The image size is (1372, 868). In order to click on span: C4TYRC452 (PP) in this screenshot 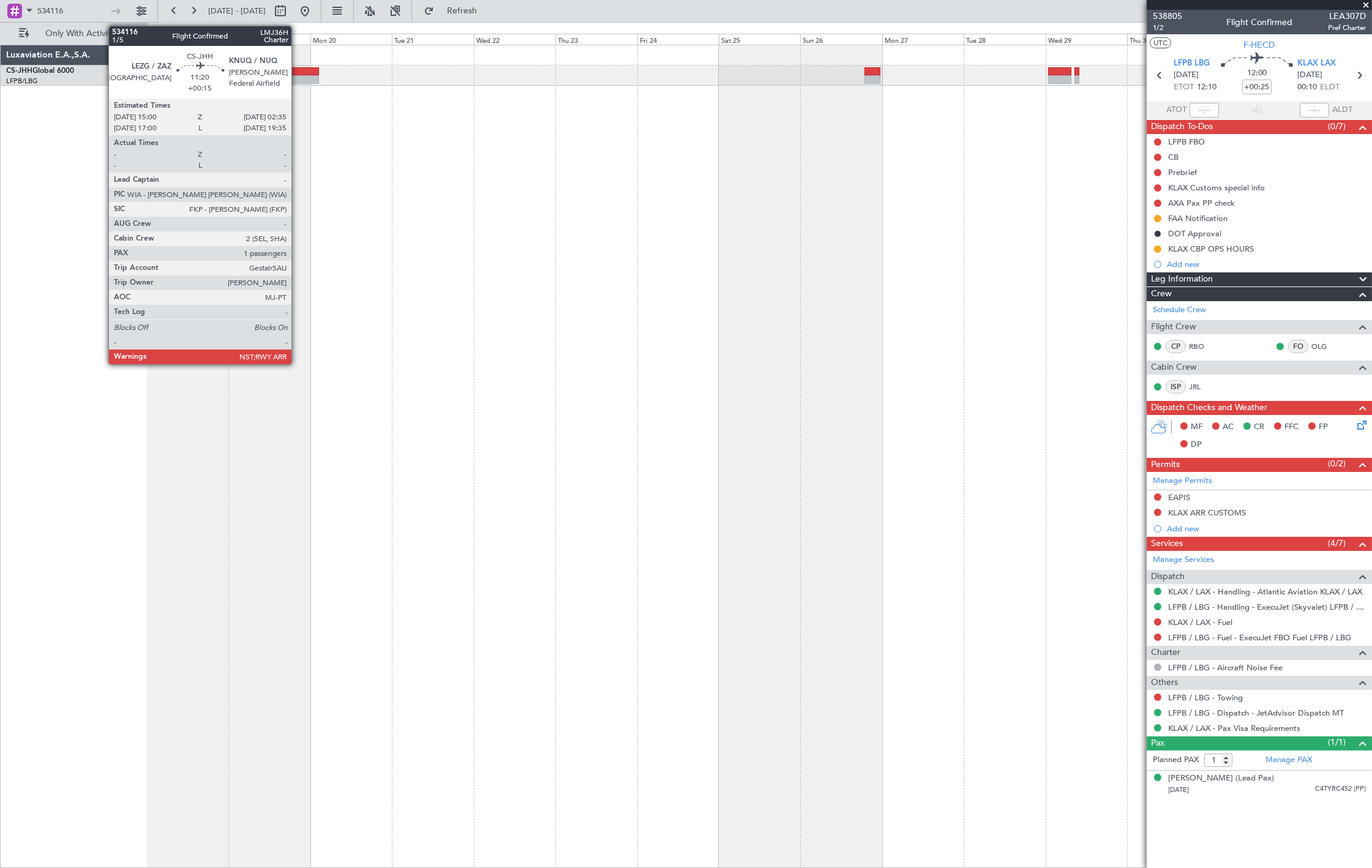, I will do `click(1340, 789)`.